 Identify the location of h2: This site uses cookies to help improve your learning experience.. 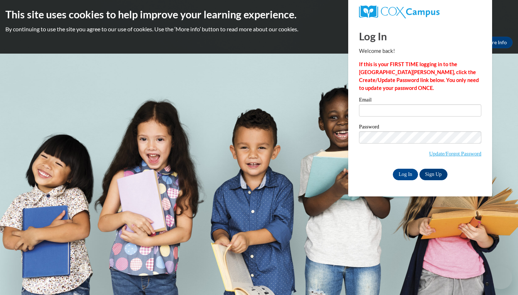
(259, 14).